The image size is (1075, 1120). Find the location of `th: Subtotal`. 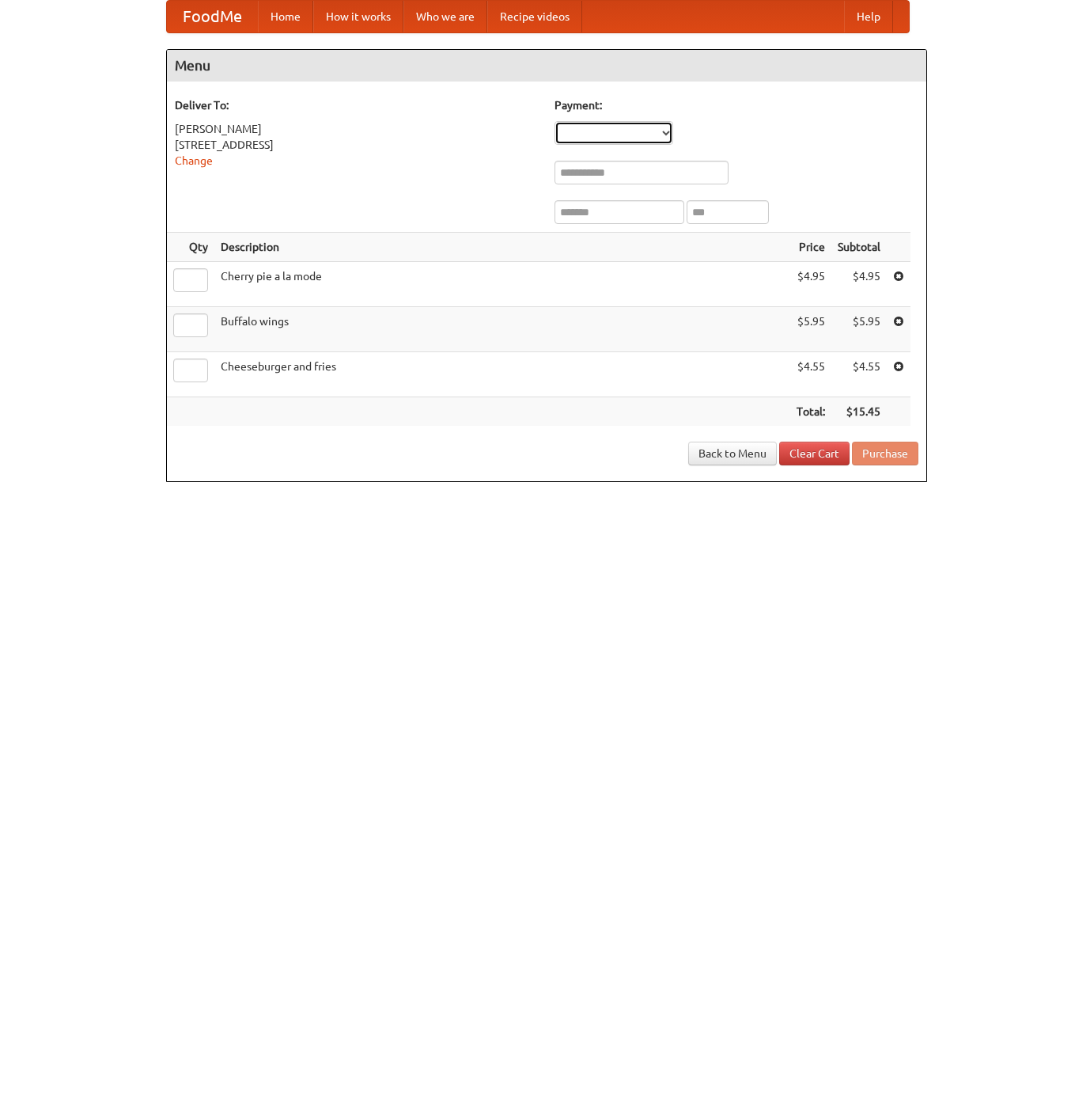

th: Subtotal is located at coordinates (859, 247).